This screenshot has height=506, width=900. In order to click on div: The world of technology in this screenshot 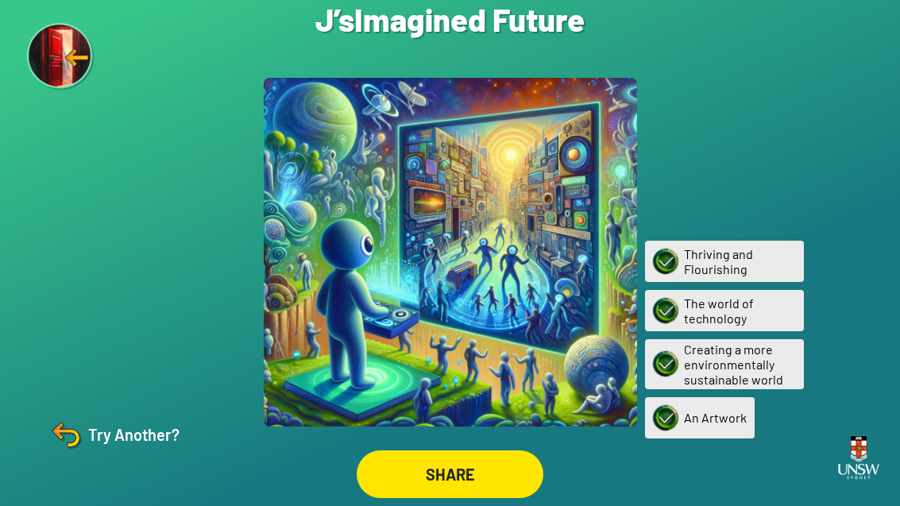, I will do `click(725, 311)`.